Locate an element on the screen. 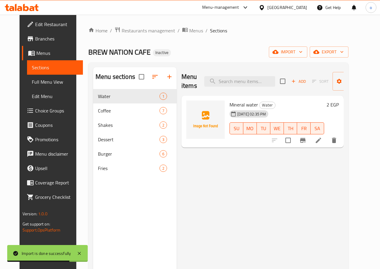 This screenshot has height=269, width=380. button: TH is located at coordinates (290, 128).